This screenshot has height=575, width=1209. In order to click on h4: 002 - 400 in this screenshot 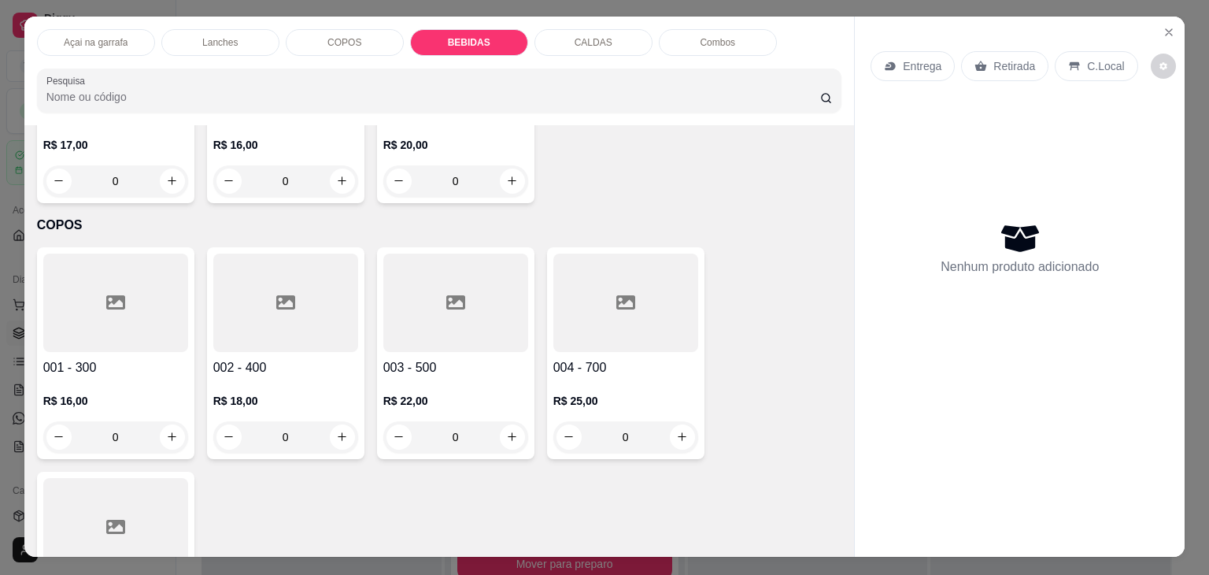, I will do `click(286, 368)`.